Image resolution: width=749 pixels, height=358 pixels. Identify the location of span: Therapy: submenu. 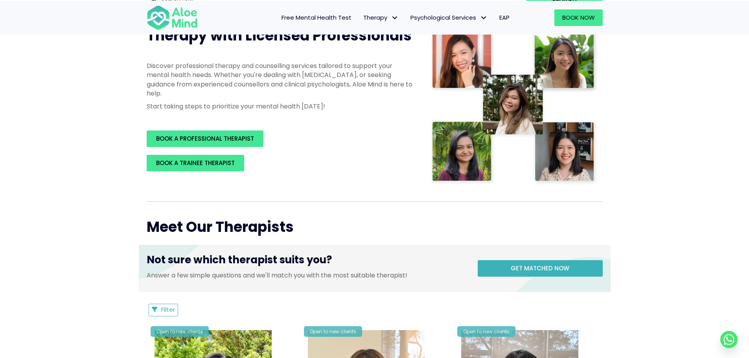
(395, 17).